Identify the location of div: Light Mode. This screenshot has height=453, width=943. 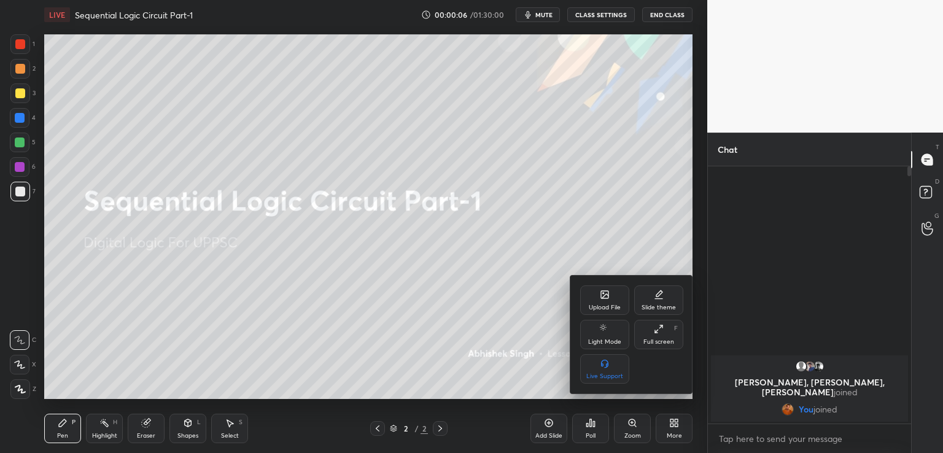
(605, 342).